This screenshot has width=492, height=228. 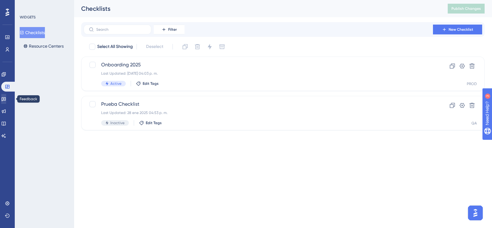 I want to click on div: PROD, so click(x=471, y=84).